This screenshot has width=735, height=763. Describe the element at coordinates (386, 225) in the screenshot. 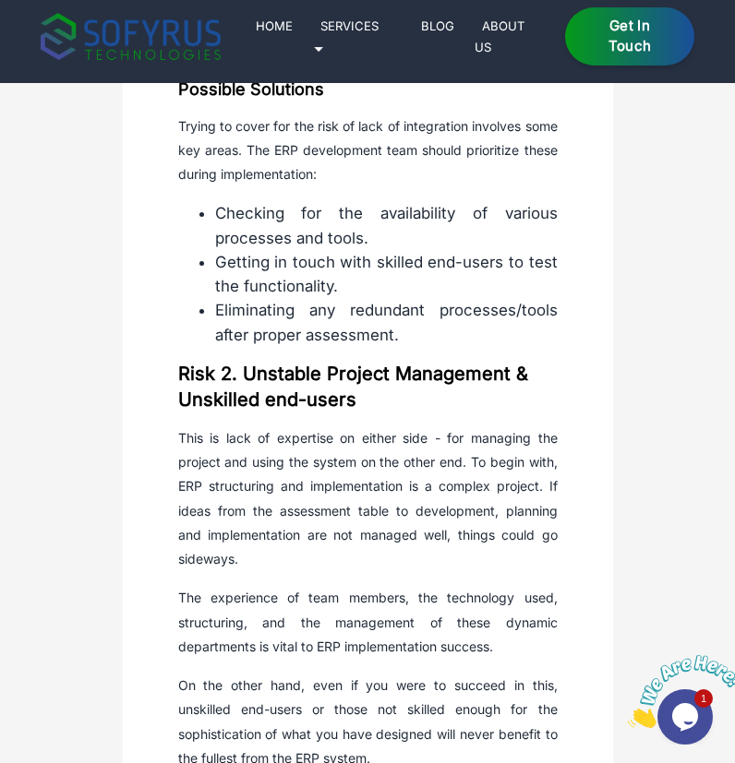

I see `li: Checking for the availability of various processes and tools.` at that location.